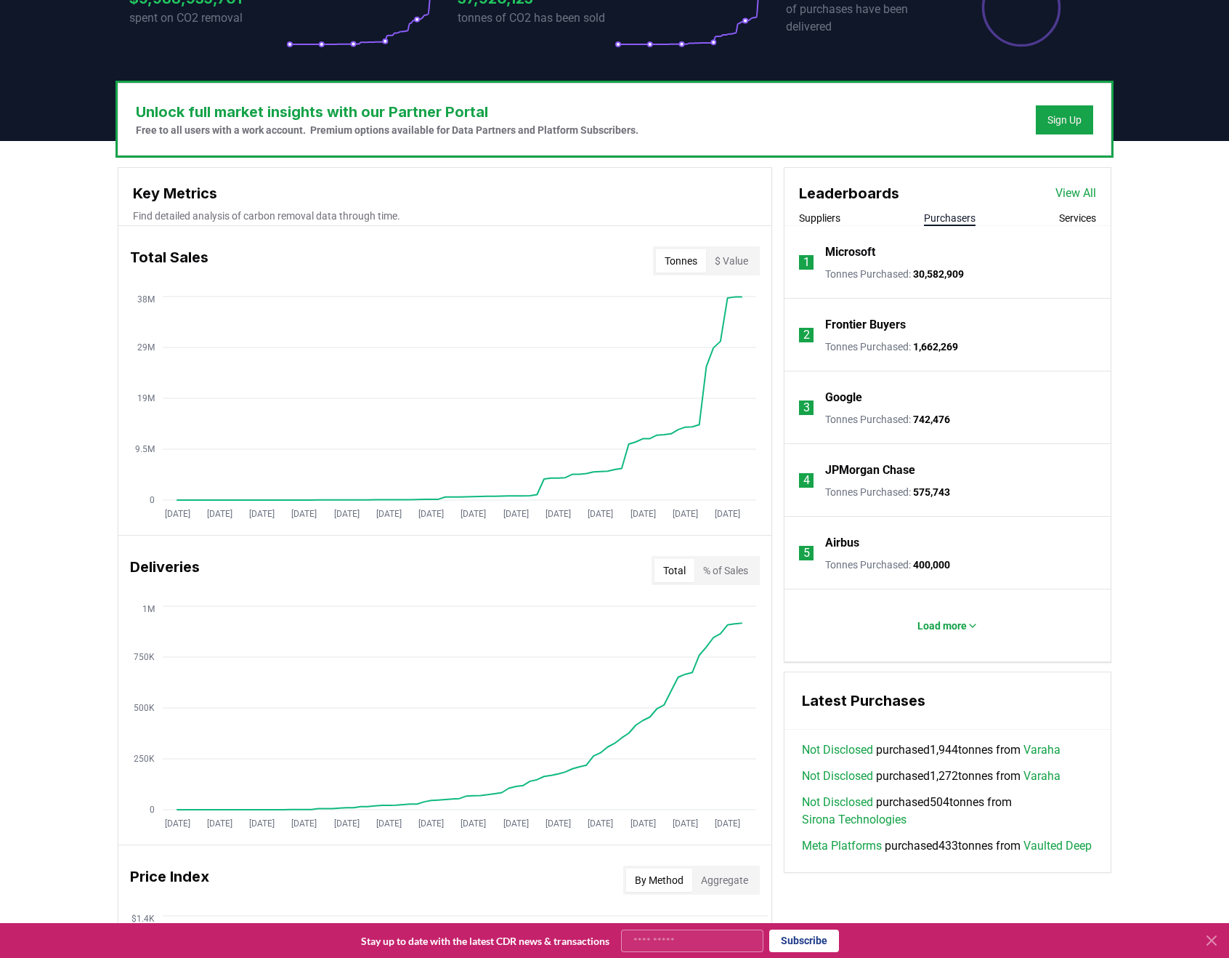 Image resolution: width=1229 pixels, height=958 pixels. I want to click on p: tonnes of CO2 has been sold, so click(536, 18).